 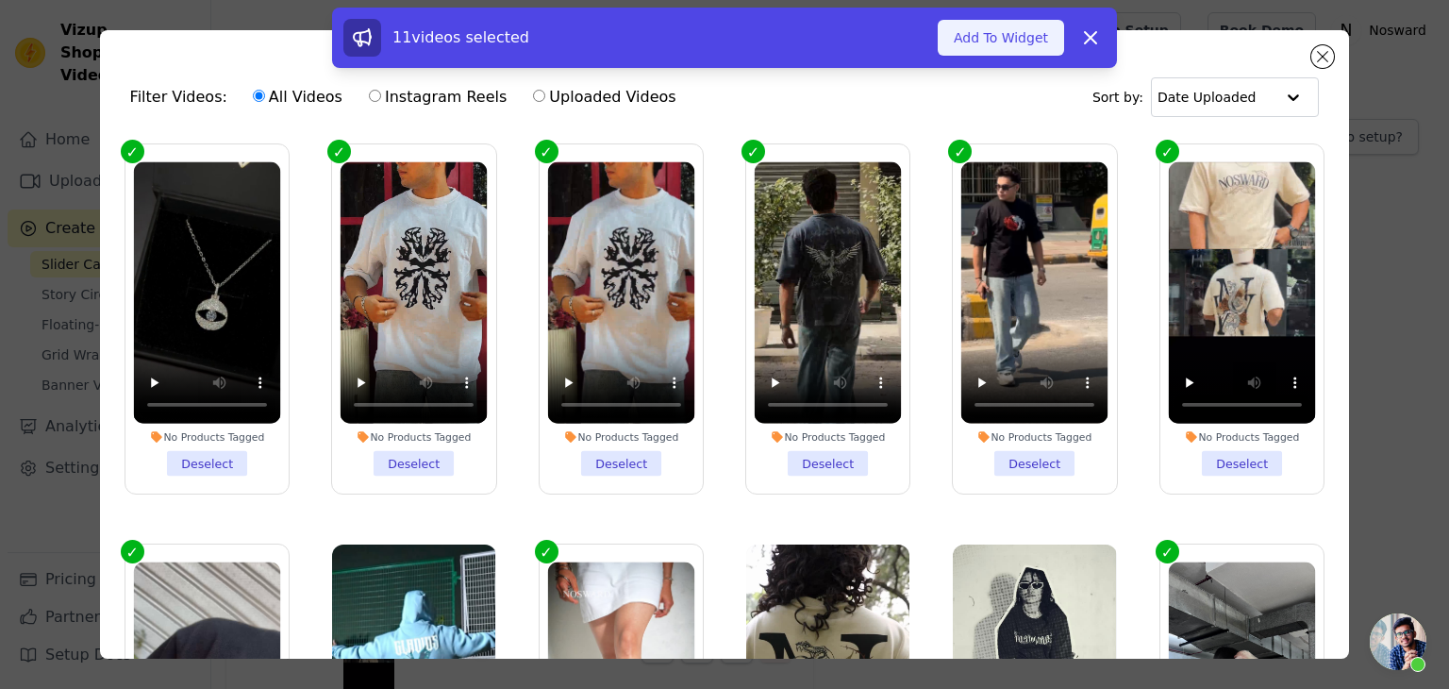 What do you see at coordinates (460, 37) in the screenshot?
I see `span: 11 videos selected` at bounding box center [460, 37].